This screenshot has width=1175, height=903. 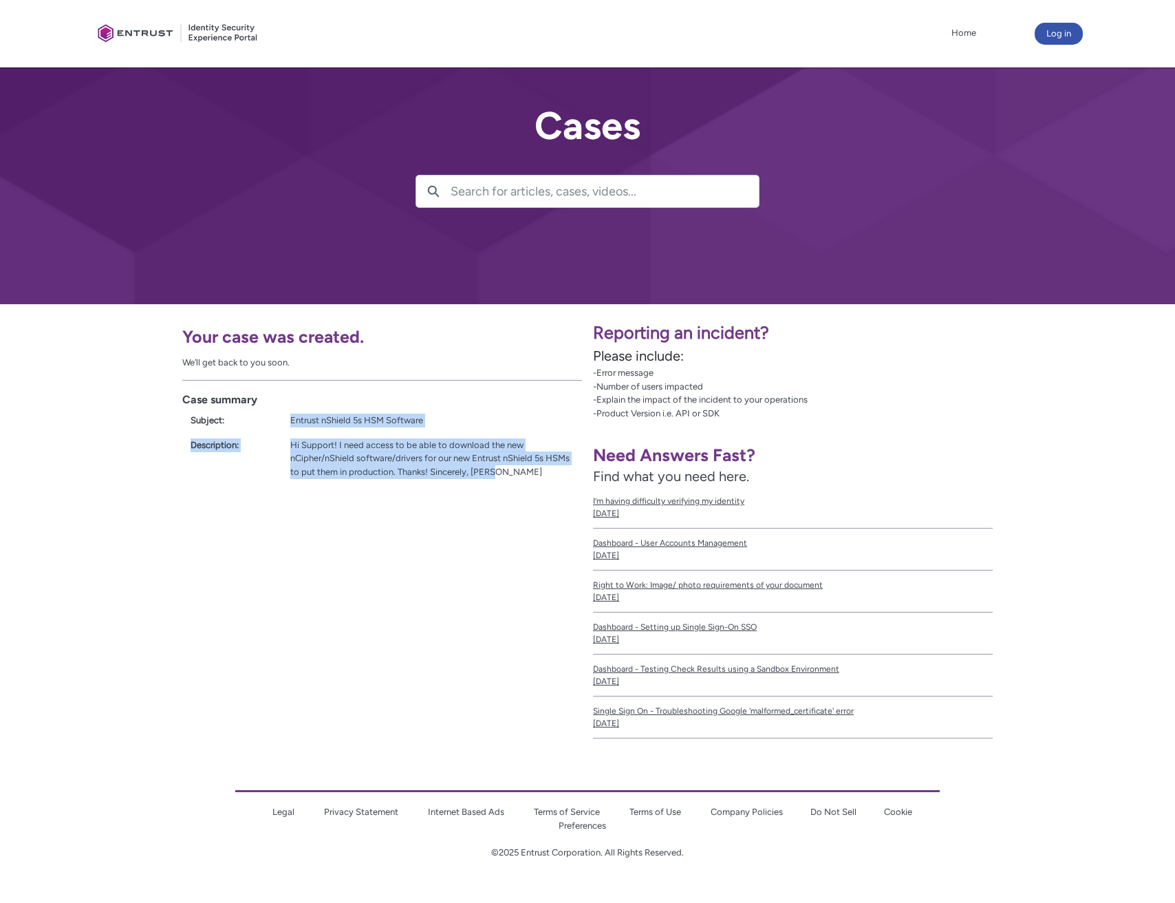 I want to click on h2: Cases, so click(x=588, y=126).